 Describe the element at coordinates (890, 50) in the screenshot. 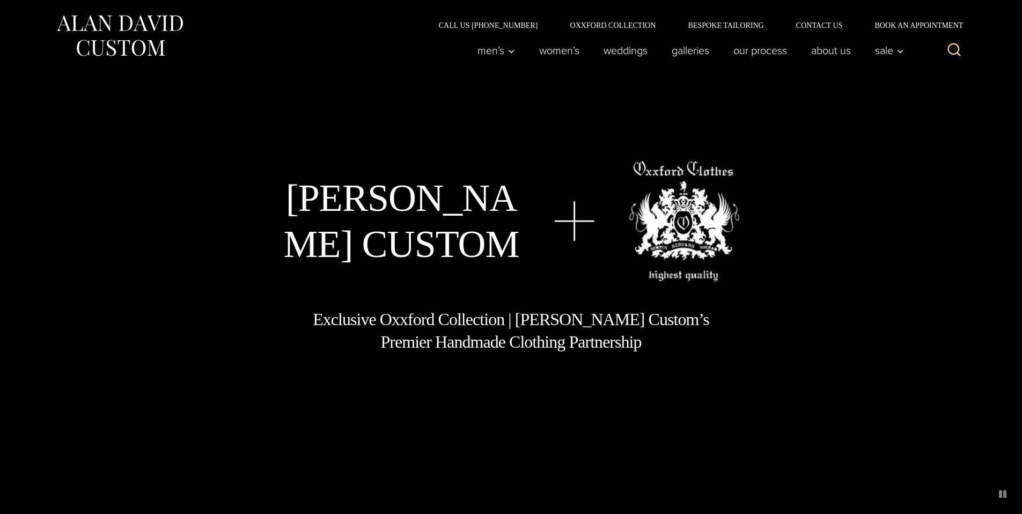

I see `span: Sale` at that location.